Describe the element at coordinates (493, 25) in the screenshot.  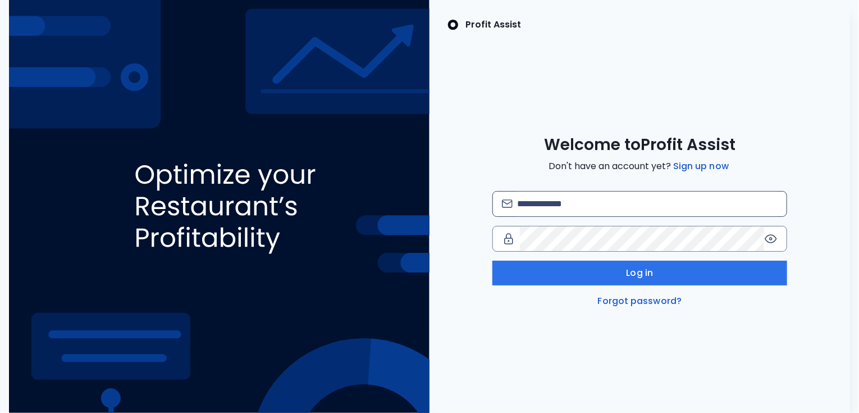
I see `p: Profit Assist` at that location.